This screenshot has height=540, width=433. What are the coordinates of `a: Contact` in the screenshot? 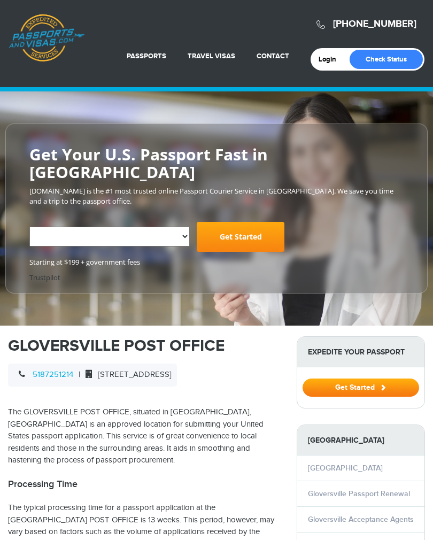 It's located at (273, 56).